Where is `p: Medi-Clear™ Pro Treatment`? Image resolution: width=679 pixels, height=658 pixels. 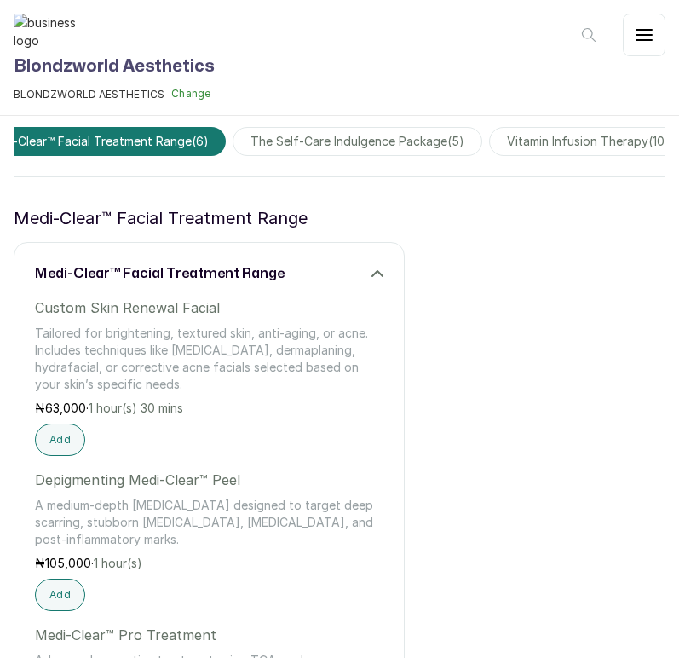 p: Medi-Clear™ Pro Treatment is located at coordinates (209, 635).